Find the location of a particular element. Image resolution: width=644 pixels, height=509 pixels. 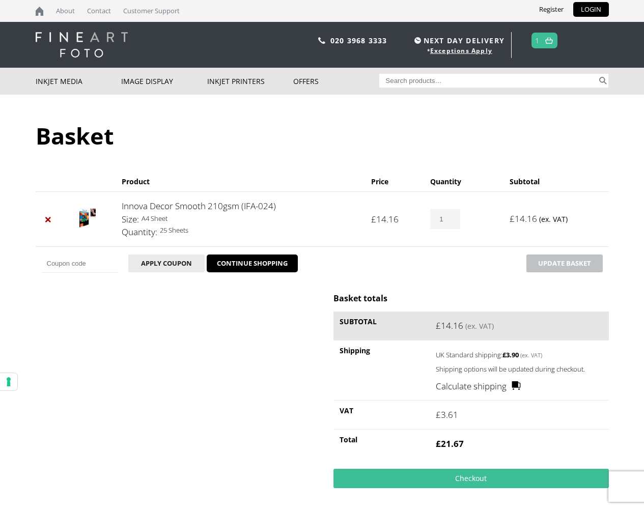

th: Shipping is located at coordinates (381, 370).